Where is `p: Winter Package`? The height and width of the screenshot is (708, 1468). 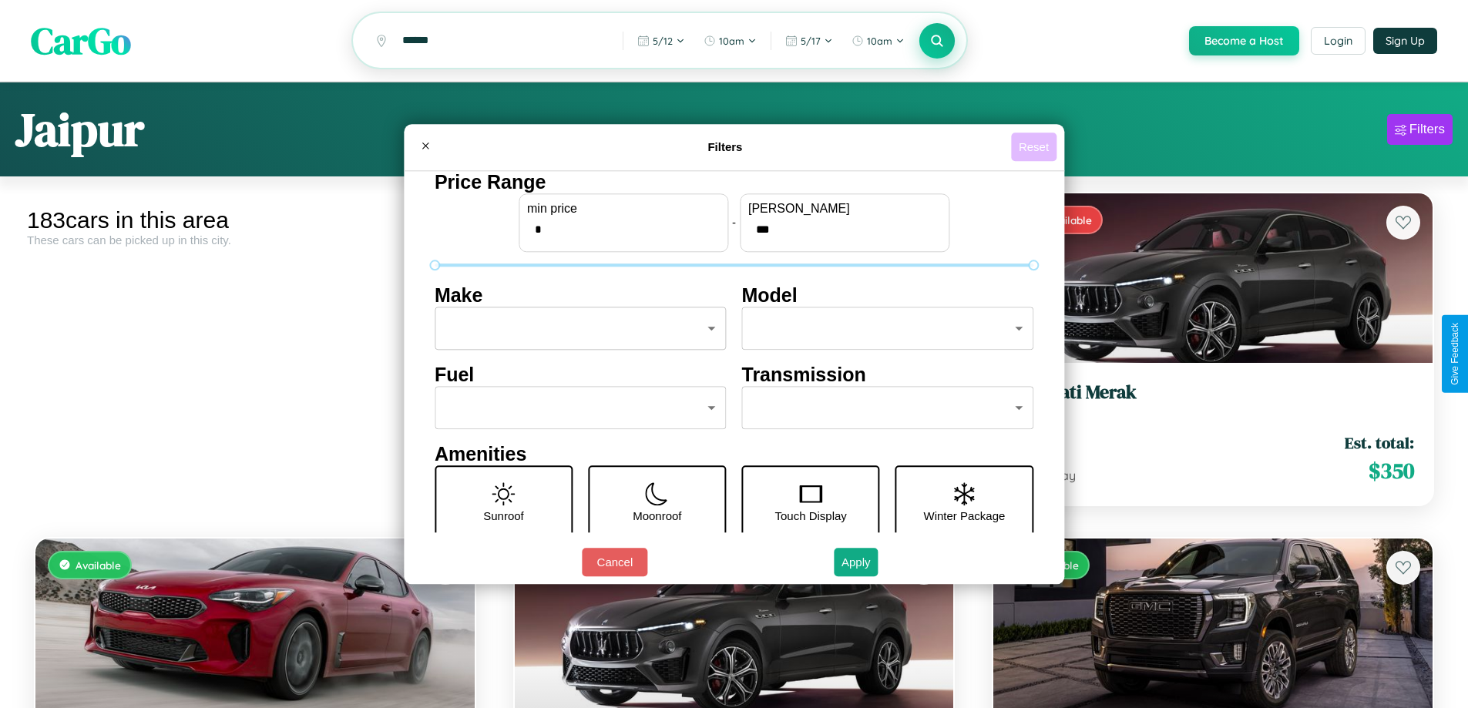
p: Winter Package is located at coordinates (965, 516).